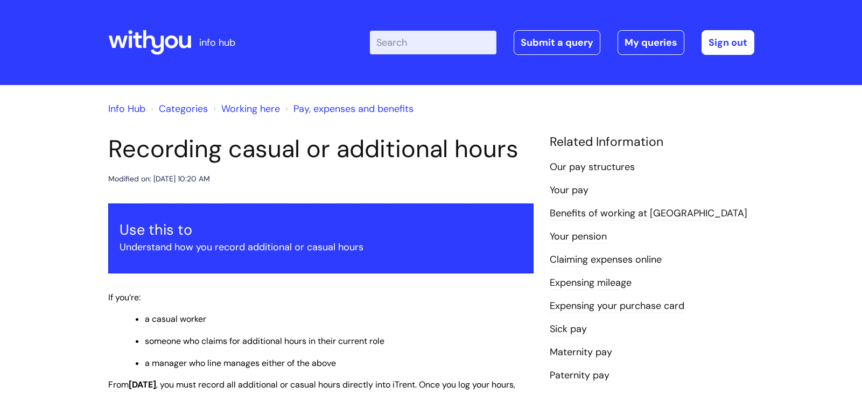 Image resolution: width=862 pixels, height=394 pixels. Describe the element at coordinates (183, 109) in the screenshot. I see `a: Categories` at that location.